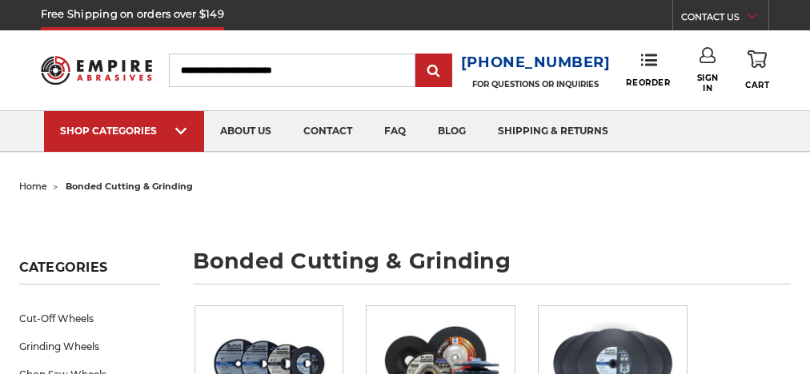 Image resolution: width=810 pixels, height=374 pixels. I want to click on span: Sign In, so click(707, 83).